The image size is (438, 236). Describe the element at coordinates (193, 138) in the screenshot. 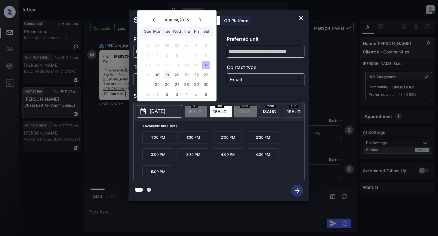

I see `p: 1:30 PM` at that location.